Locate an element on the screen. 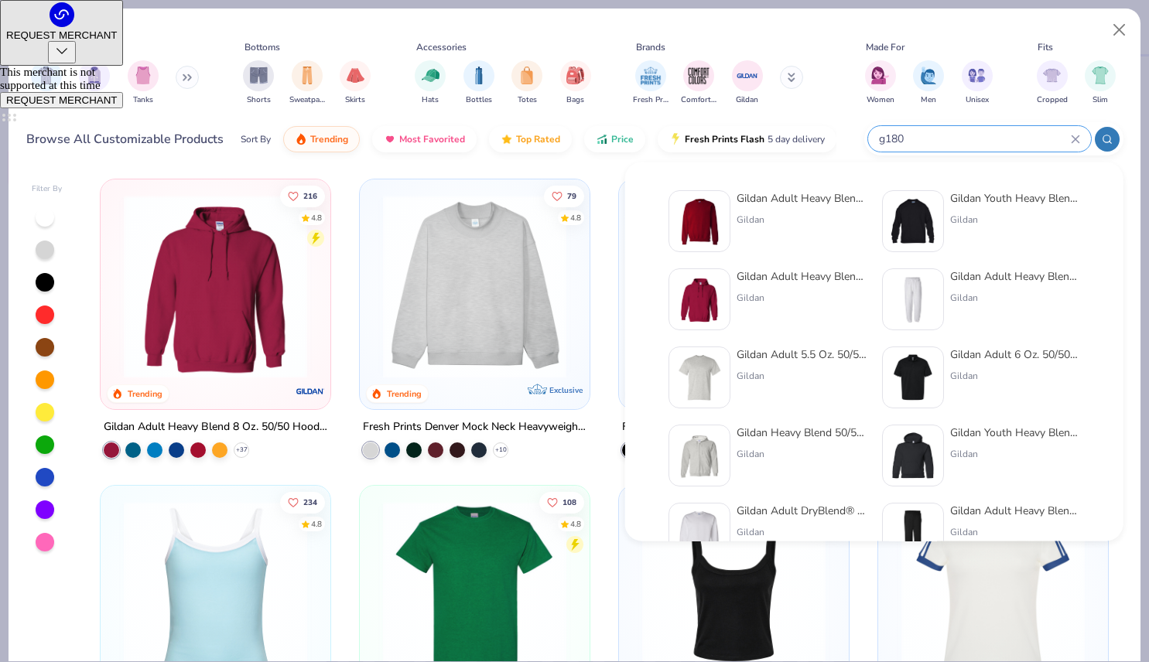 This screenshot has height=662, width=1149. div: Sort By is located at coordinates (255, 139).